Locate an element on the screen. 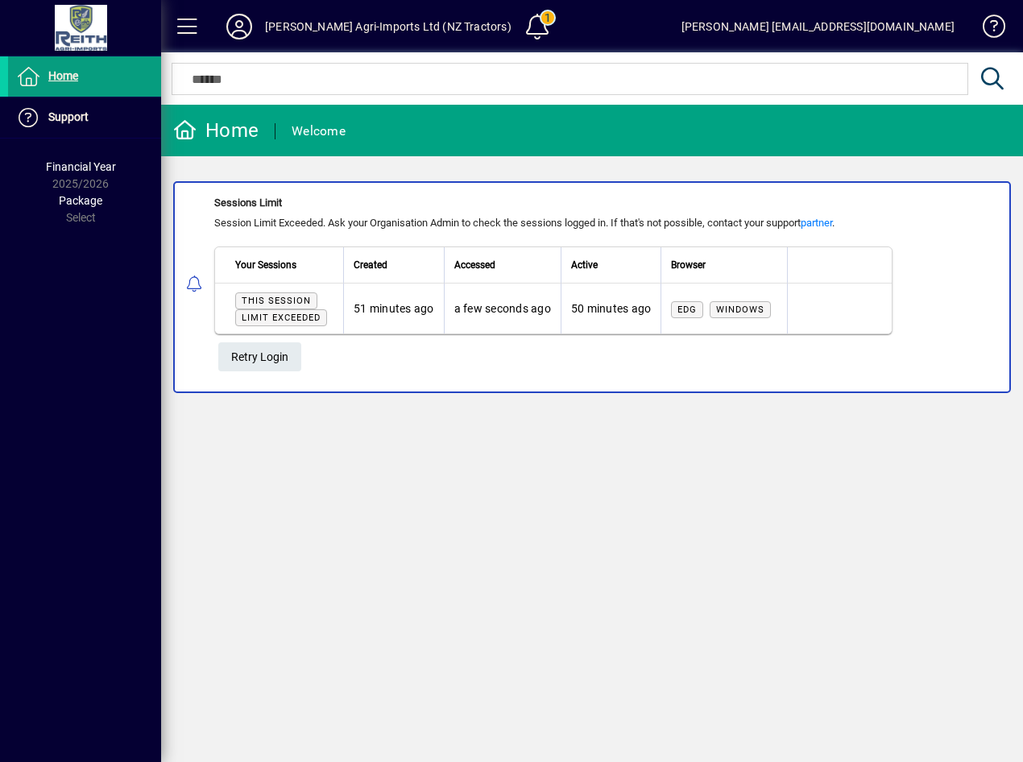 This screenshot has height=762, width=1023. span: Created is located at coordinates (371, 265).